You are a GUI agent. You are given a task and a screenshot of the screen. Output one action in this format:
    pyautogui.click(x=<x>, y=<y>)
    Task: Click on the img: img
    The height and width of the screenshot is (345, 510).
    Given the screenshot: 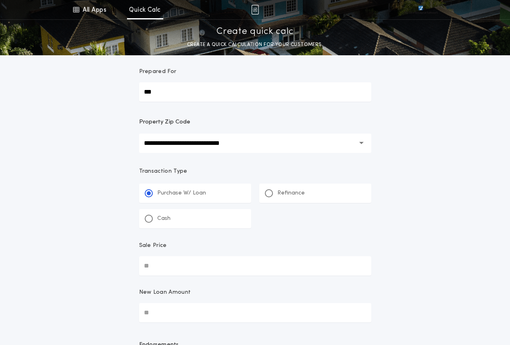 What is the action you would take?
    pyautogui.click(x=255, y=10)
    